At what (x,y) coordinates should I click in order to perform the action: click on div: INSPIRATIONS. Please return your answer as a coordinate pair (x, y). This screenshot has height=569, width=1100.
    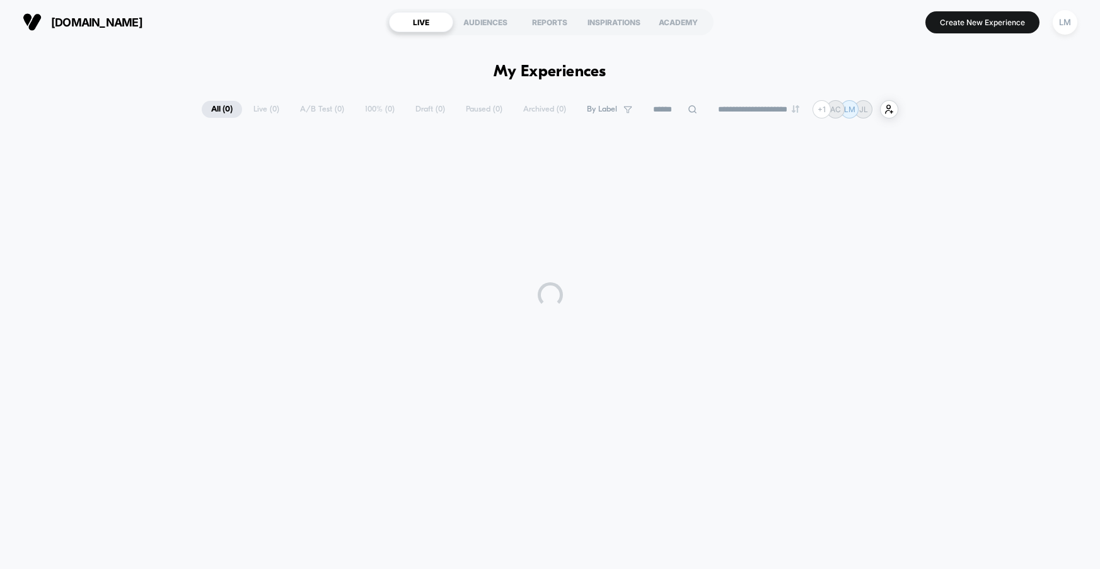
    Looking at the image, I should click on (614, 22).